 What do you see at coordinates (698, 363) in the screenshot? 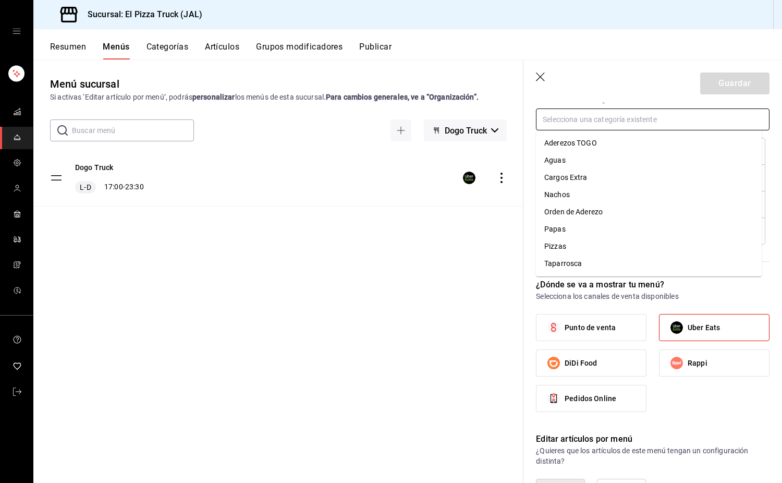
I see `span: Rappi` at bounding box center [698, 363].